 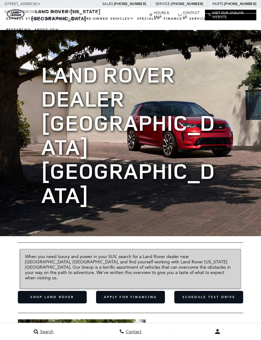 I want to click on a: Research, so click(x=19, y=30).